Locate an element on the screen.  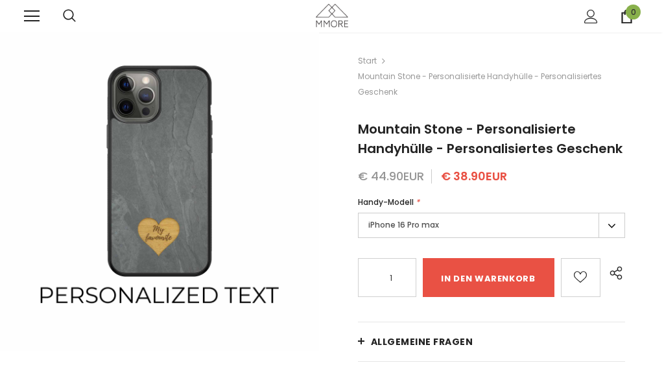
label: iPhone 16 Pro max is located at coordinates (492, 225).